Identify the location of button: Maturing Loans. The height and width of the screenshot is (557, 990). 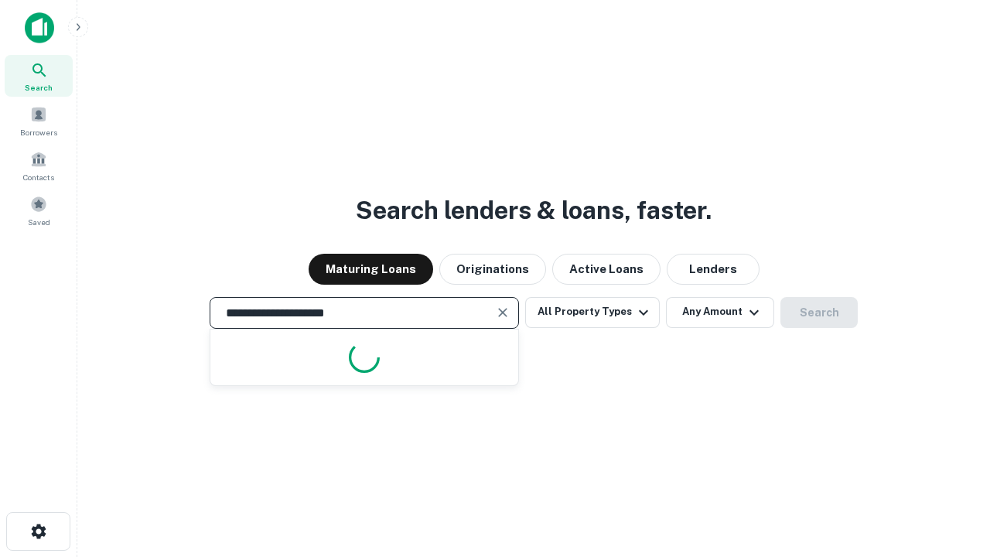
(370, 269).